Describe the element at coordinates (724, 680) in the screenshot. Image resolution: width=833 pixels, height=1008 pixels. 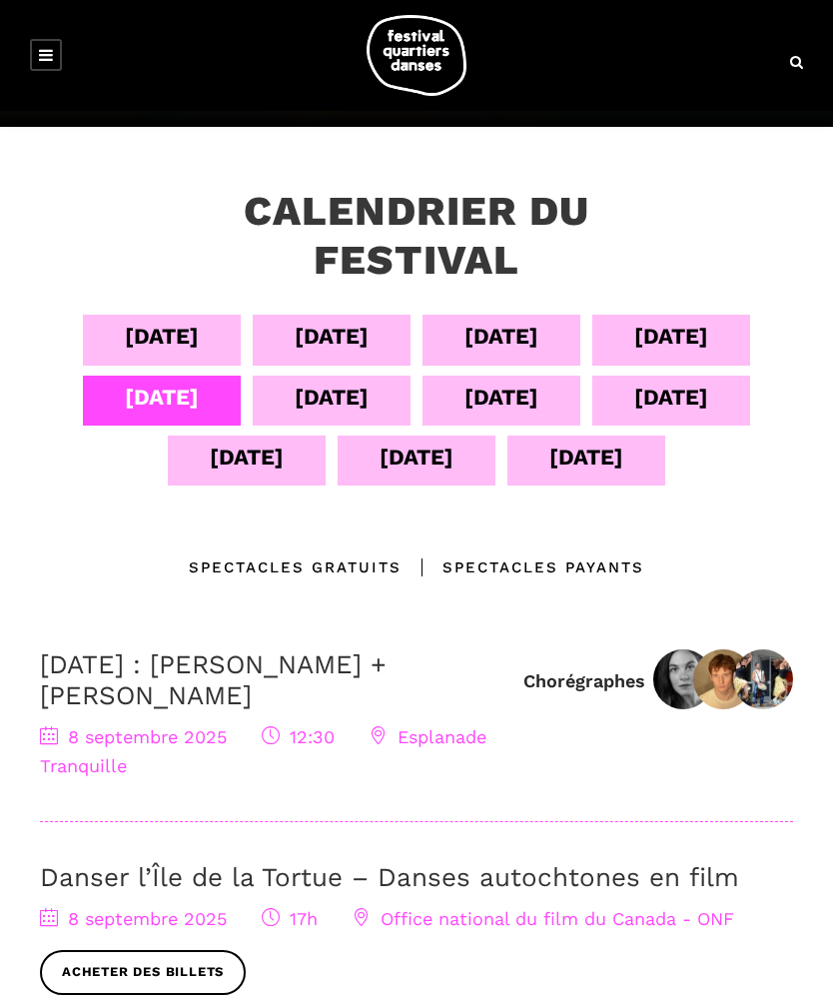
I see `img: Linus Janser` at that location.